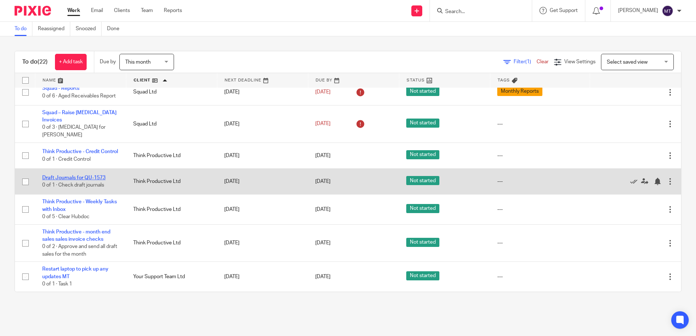 The width and height of the screenshot is (696, 336). I want to click on a: Work, so click(73, 11).